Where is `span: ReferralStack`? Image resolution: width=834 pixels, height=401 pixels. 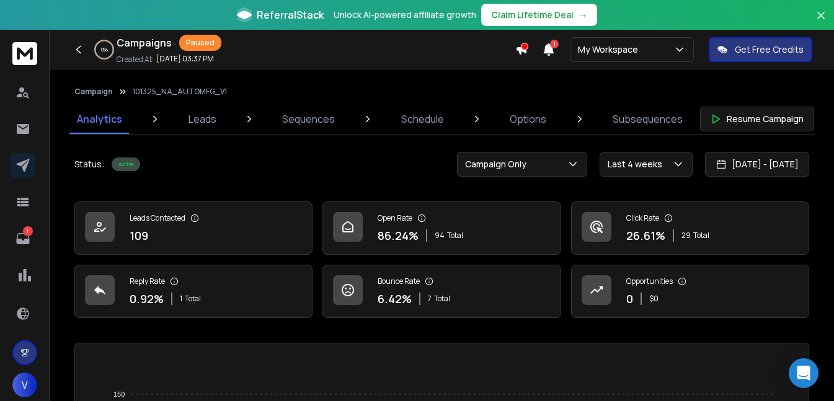 span: ReferralStack is located at coordinates (290, 15).